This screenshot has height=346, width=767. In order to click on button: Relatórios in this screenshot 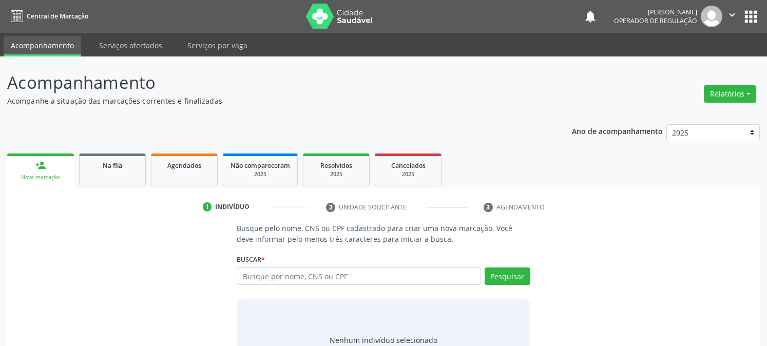, I will do `click(730, 94)`.